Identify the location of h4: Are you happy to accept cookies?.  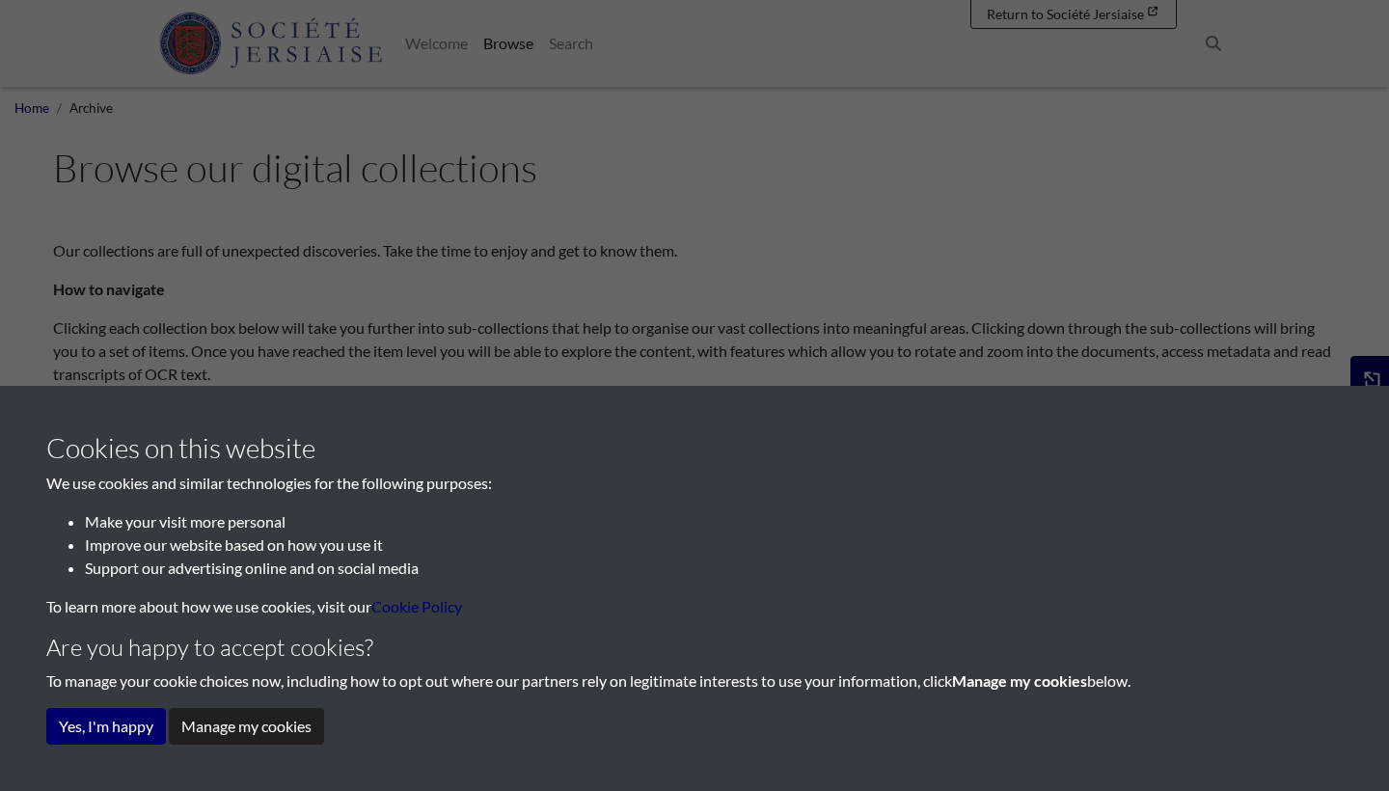
(694, 647).